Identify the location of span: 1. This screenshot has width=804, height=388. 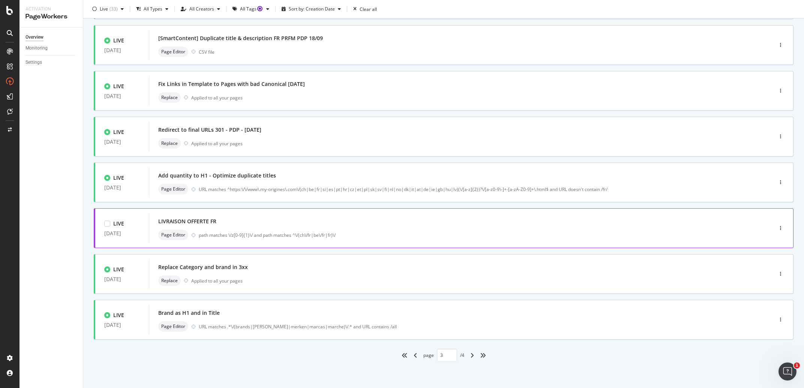
(797, 365).